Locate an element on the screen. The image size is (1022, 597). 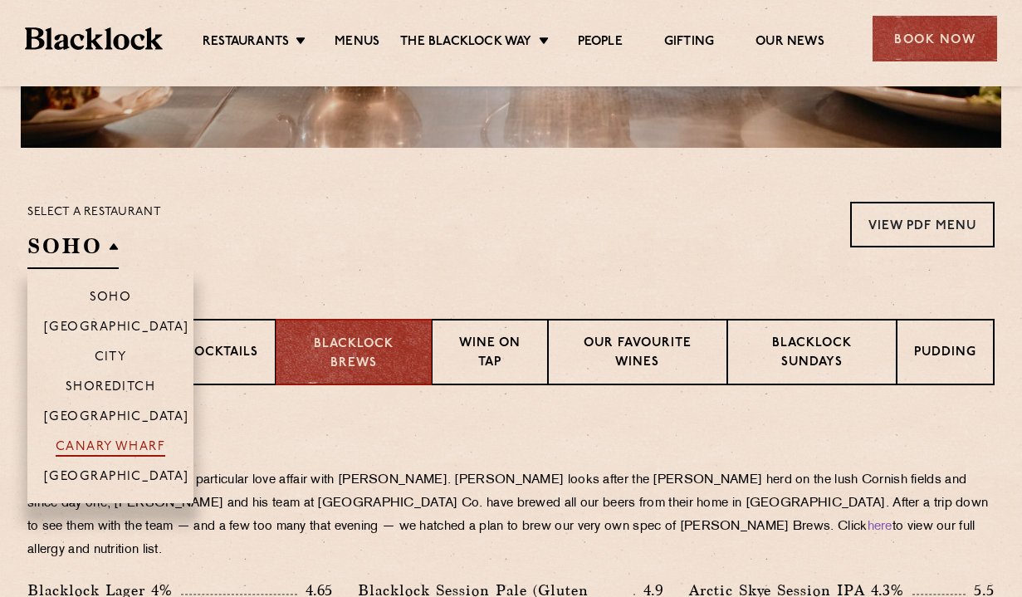
p: Blacklock Sundays is located at coordinates (812, 354).